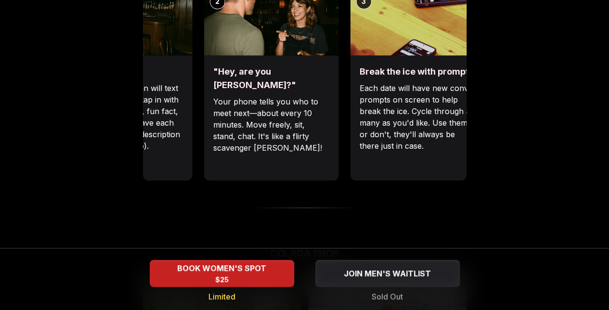 Image resolution: width=609 pixels, height=310 pixels. I want to click on button: BOOK WOMEN'S SPOT - Limited, so click(222, 273).